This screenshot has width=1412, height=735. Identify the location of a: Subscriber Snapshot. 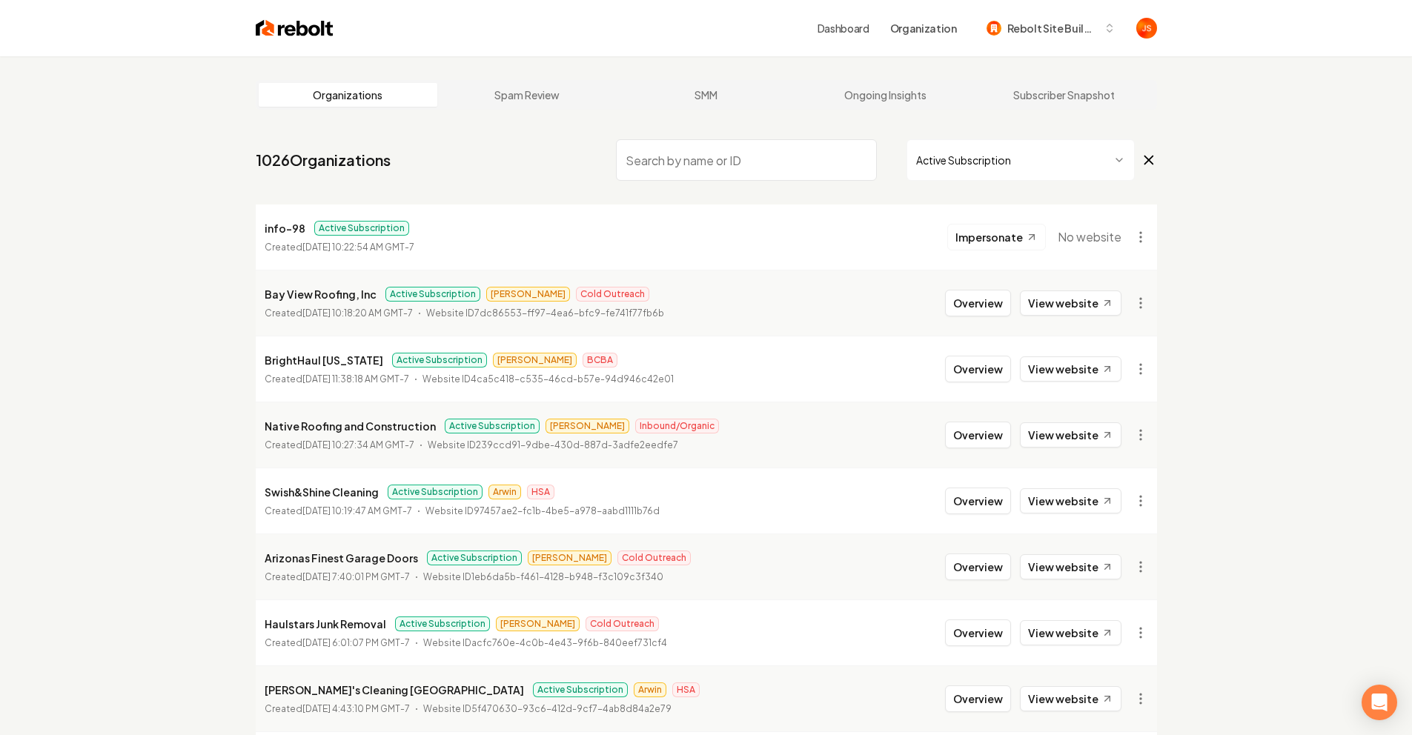
(1065, 95).